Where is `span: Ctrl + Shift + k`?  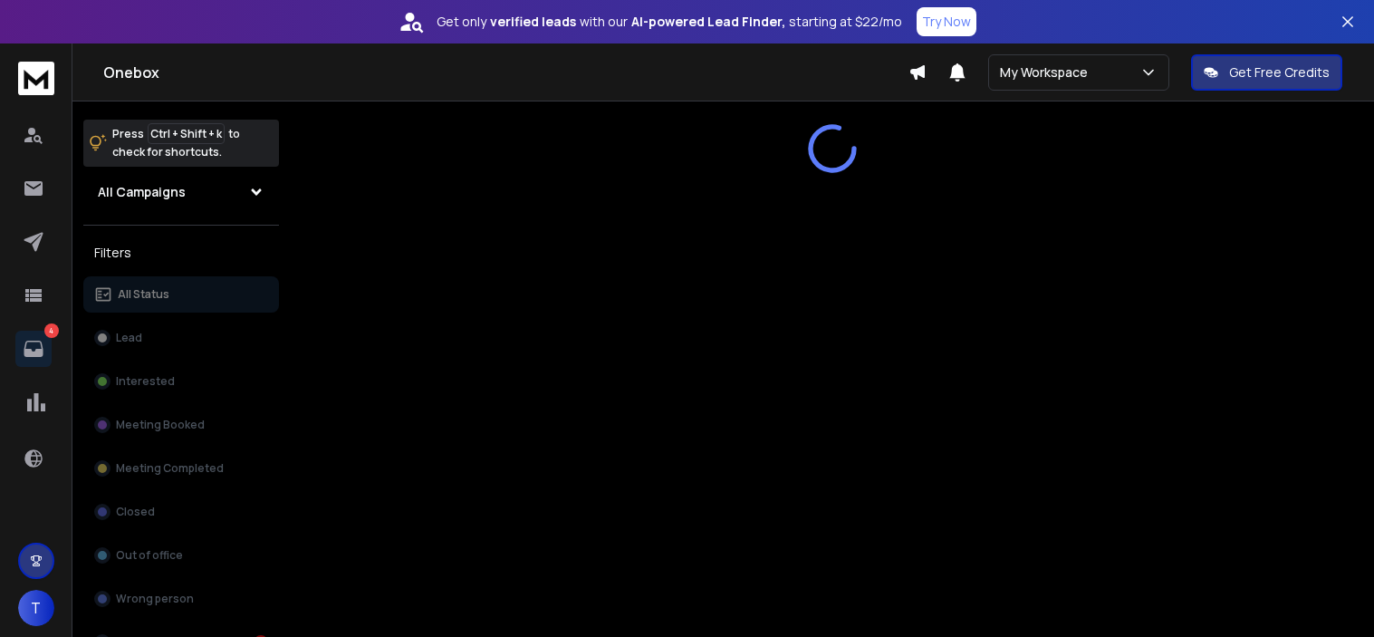
span: Ctrl + Shift + k is located at coordinates (186, 133).